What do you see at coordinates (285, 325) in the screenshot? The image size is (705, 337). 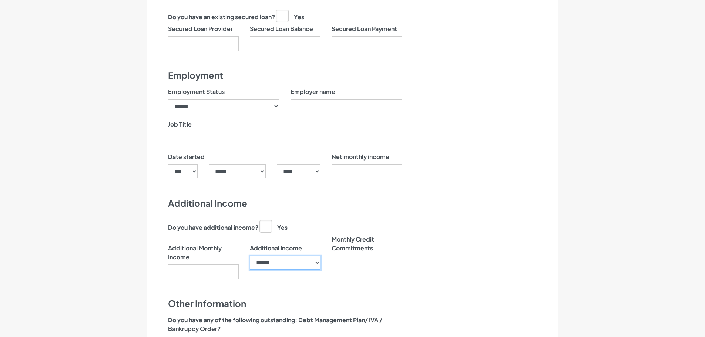 I see `label: Do you have any of the following outstanding: Debt Management Plan/ IVA / Bankrupcy Order?` at bounding box center [285, 325].